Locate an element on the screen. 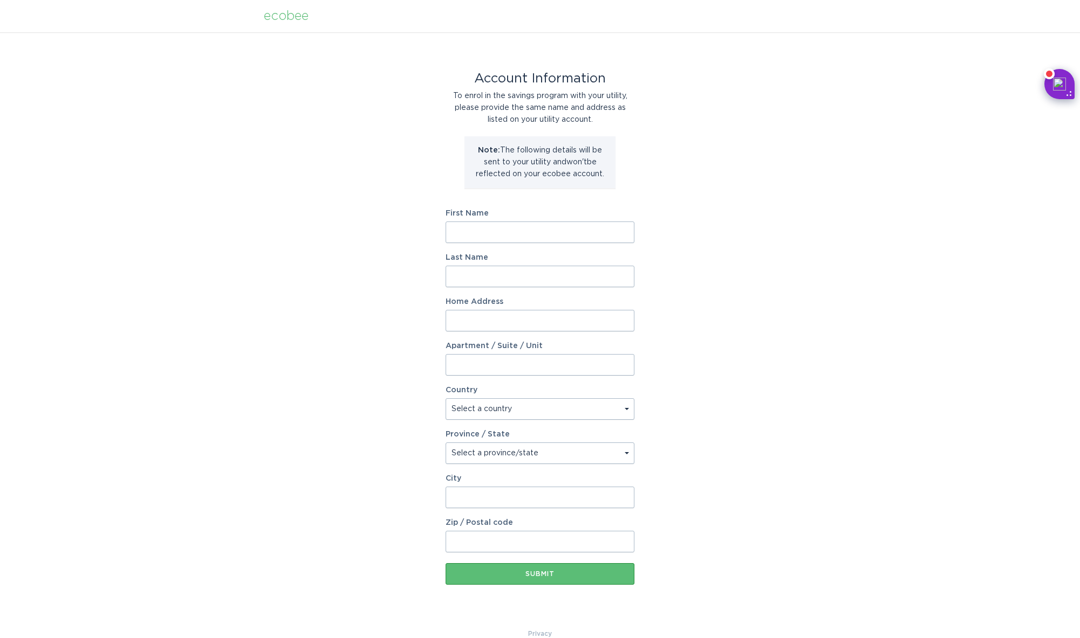 The image size is (1080, 638). label: Country is located at coordinates (461, 390).